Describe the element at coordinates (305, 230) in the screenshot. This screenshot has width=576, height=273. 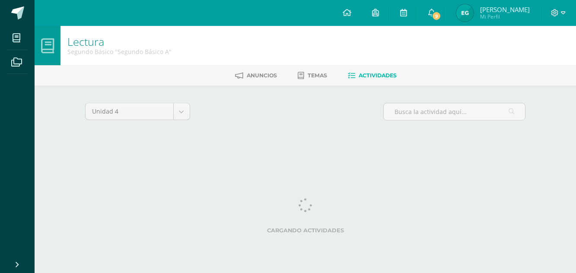
I see `label: Cargando actividades` at that location.